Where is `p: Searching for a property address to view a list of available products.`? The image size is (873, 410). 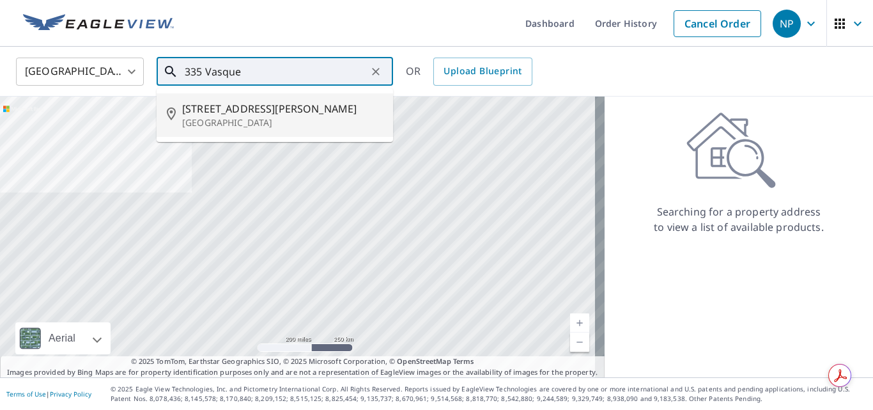
p: Searching for a property address to view a list of available products. is located at coordinates (739, 219).